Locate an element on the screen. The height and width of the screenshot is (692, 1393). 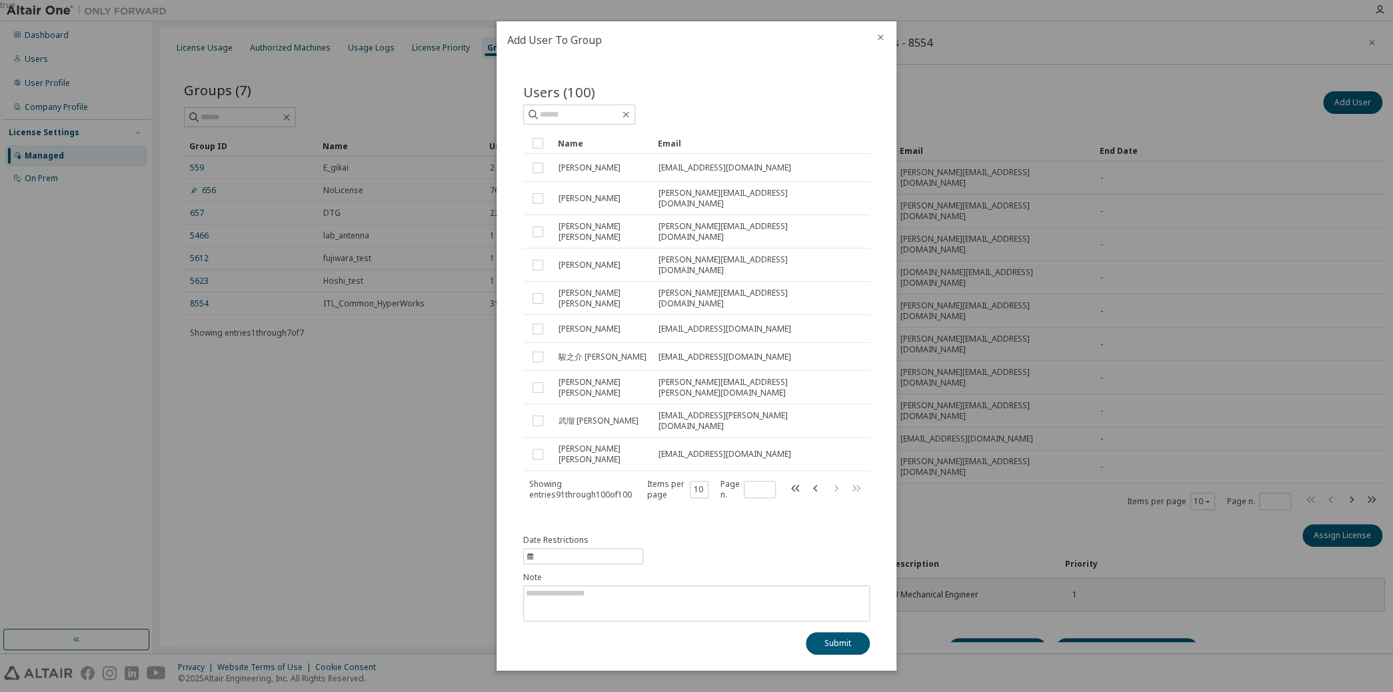
span: Date Restrictions is located at coordinates (556, 540).